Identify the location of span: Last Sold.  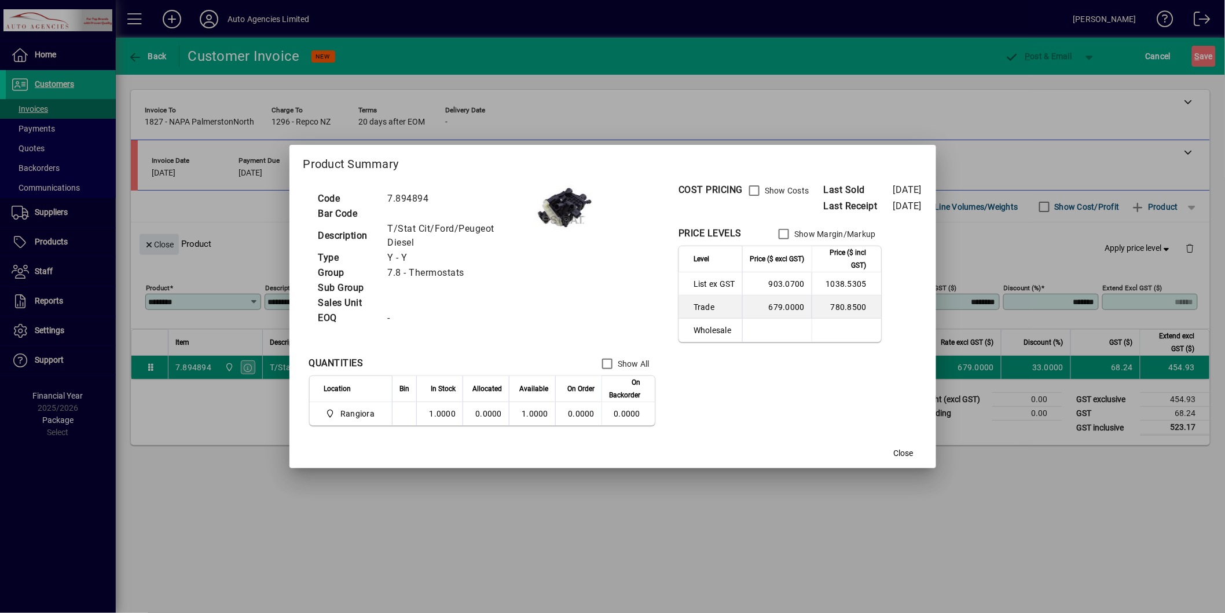
(859, 190).